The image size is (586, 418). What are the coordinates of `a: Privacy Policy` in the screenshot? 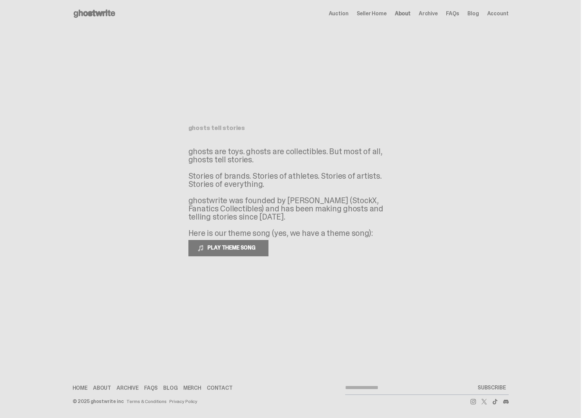 It's located at (183, 402).